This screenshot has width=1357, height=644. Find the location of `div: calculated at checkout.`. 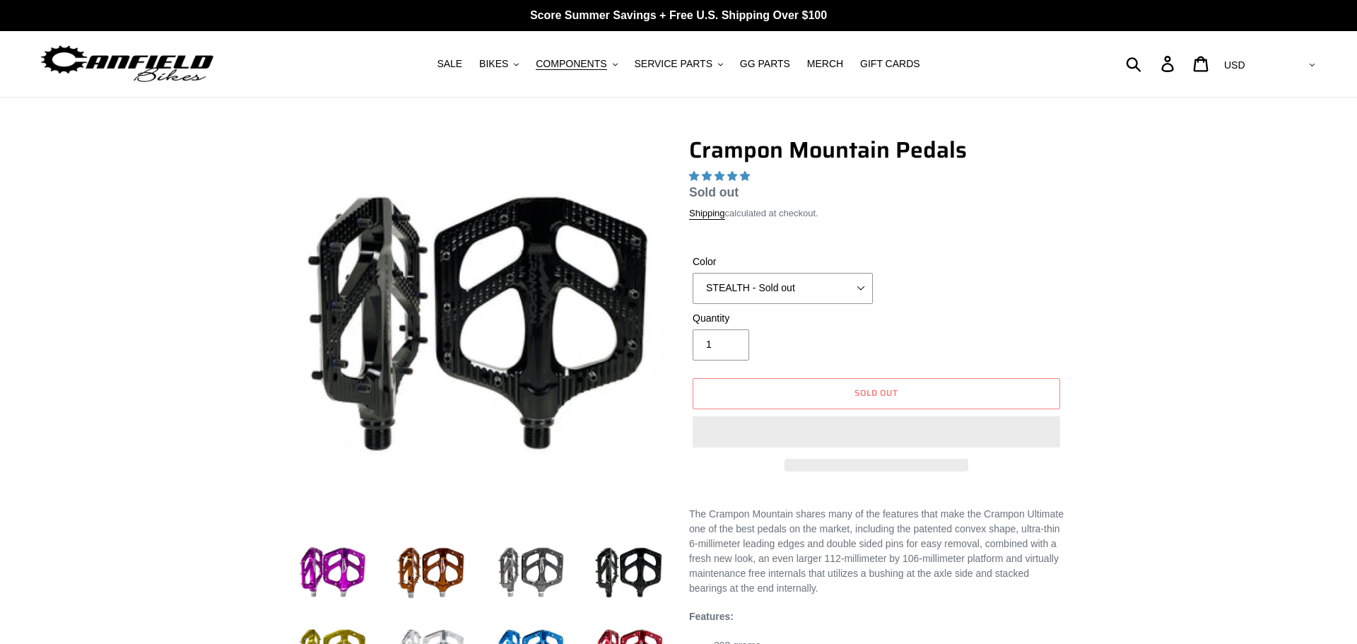

div: calculated at checkout. is located at coordinates (877, 213).